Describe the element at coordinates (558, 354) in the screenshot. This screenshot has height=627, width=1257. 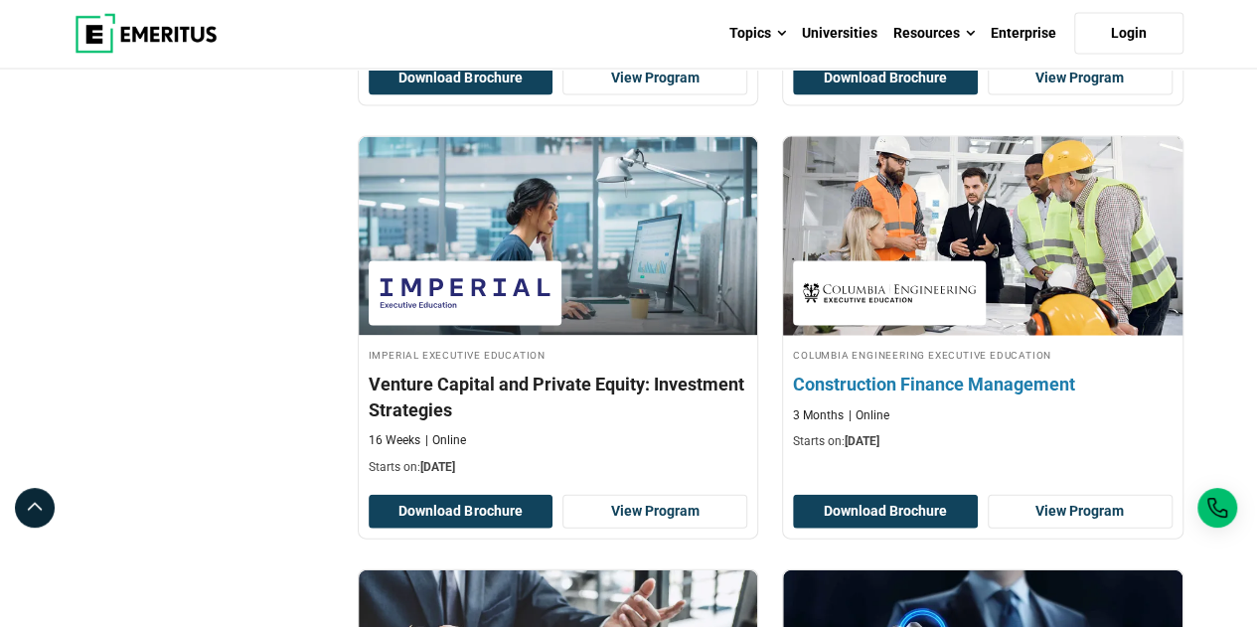
I see `h4: Imperial Executive Education` at that location.